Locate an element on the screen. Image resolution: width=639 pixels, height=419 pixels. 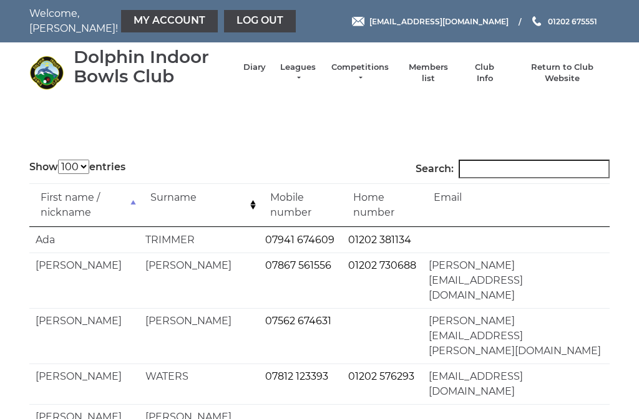
td: Ada is located at coordinates (84, 239).